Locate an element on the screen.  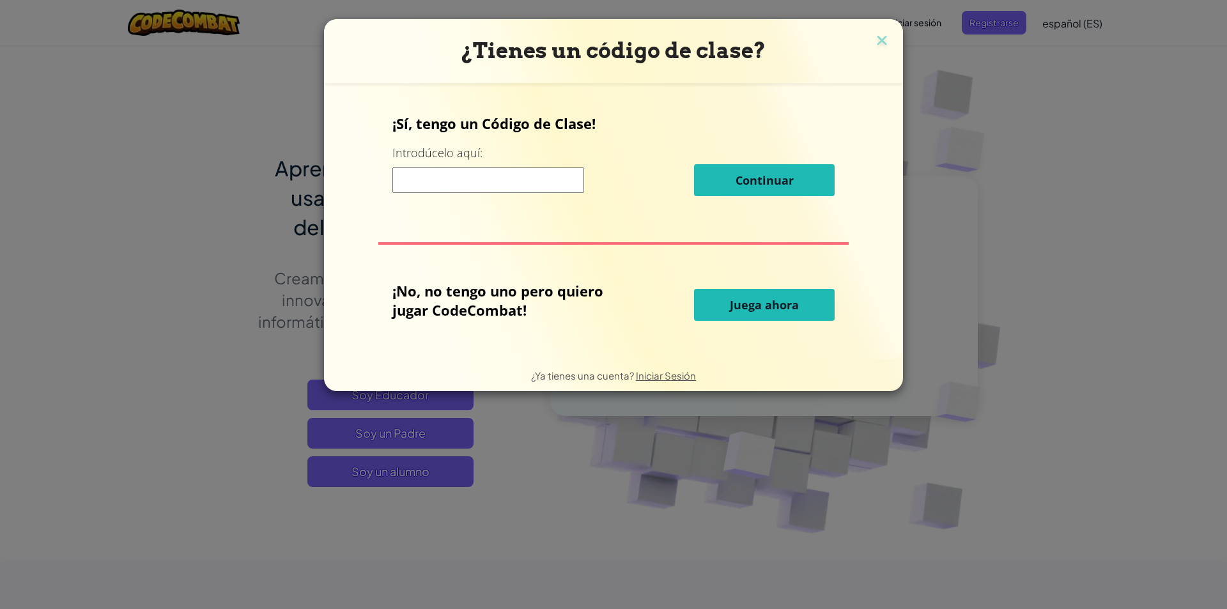
p: ¡No, no tengo uno pero quiero jugar CodeCombat! is located at coordinates (511, 300).